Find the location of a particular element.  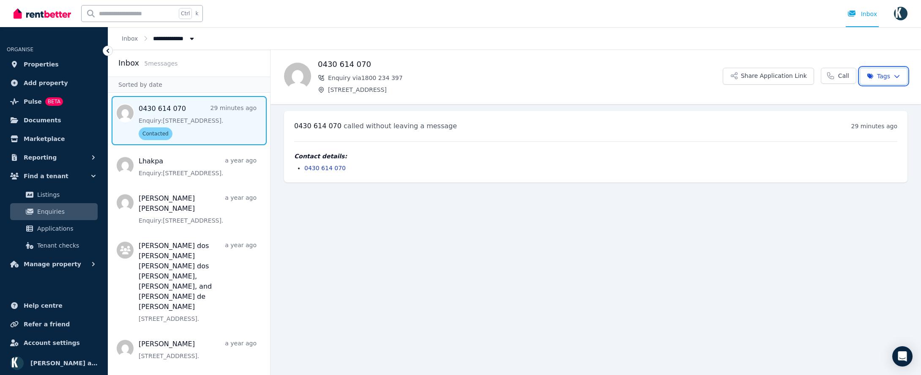

h1: 0430 614 070 is located at coordinates (520, 64).